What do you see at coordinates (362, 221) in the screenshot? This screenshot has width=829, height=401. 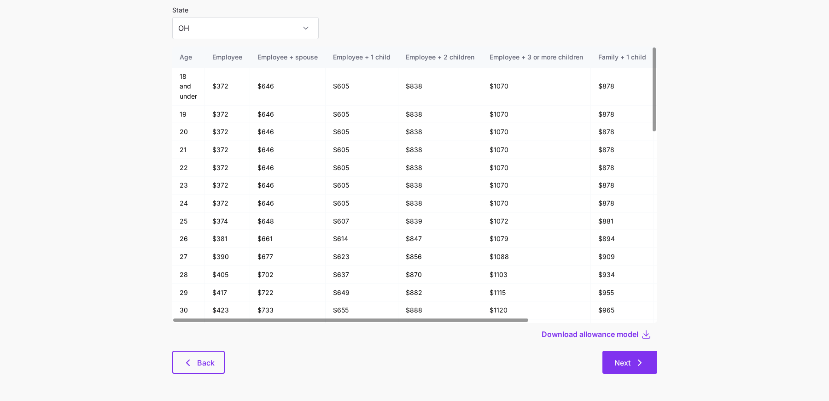 I see `td: $607` at bounding box center [362, 221].